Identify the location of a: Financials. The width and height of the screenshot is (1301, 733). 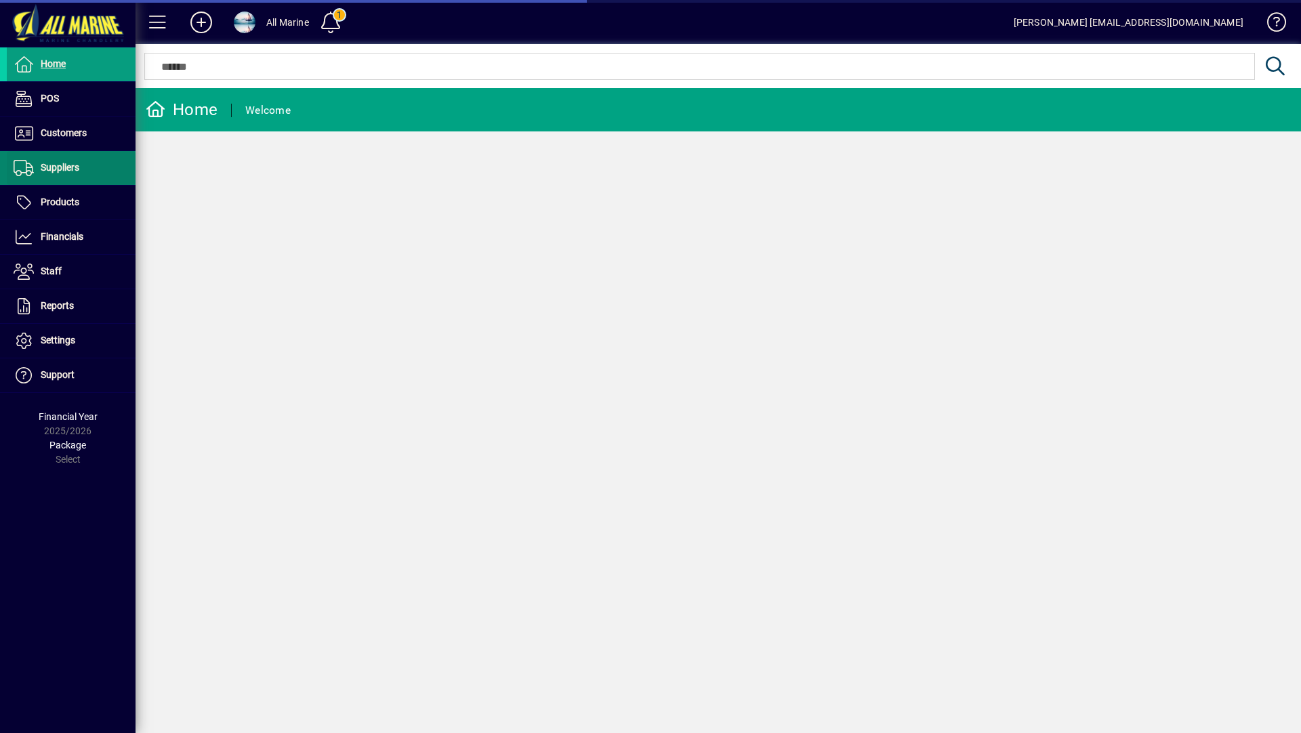
(71, 237).